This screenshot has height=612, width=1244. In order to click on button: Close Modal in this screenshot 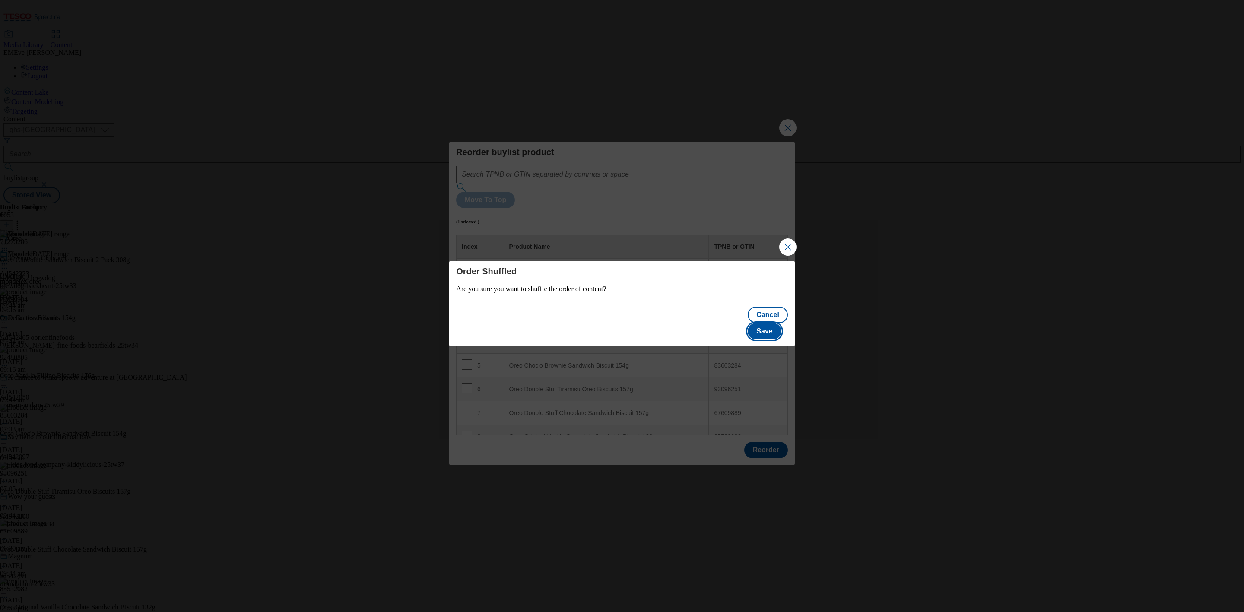, I will do `click(788, 247)`.